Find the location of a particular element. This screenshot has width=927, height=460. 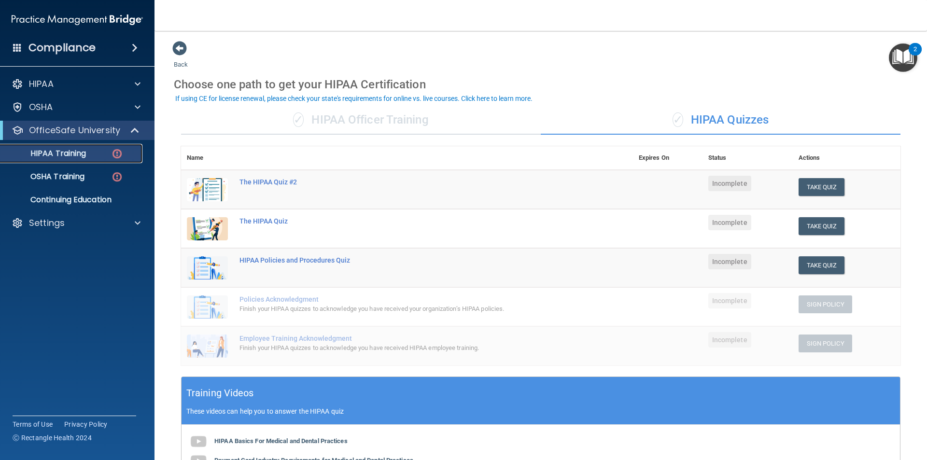

a: OSHA is located at coordinates (76, 107).